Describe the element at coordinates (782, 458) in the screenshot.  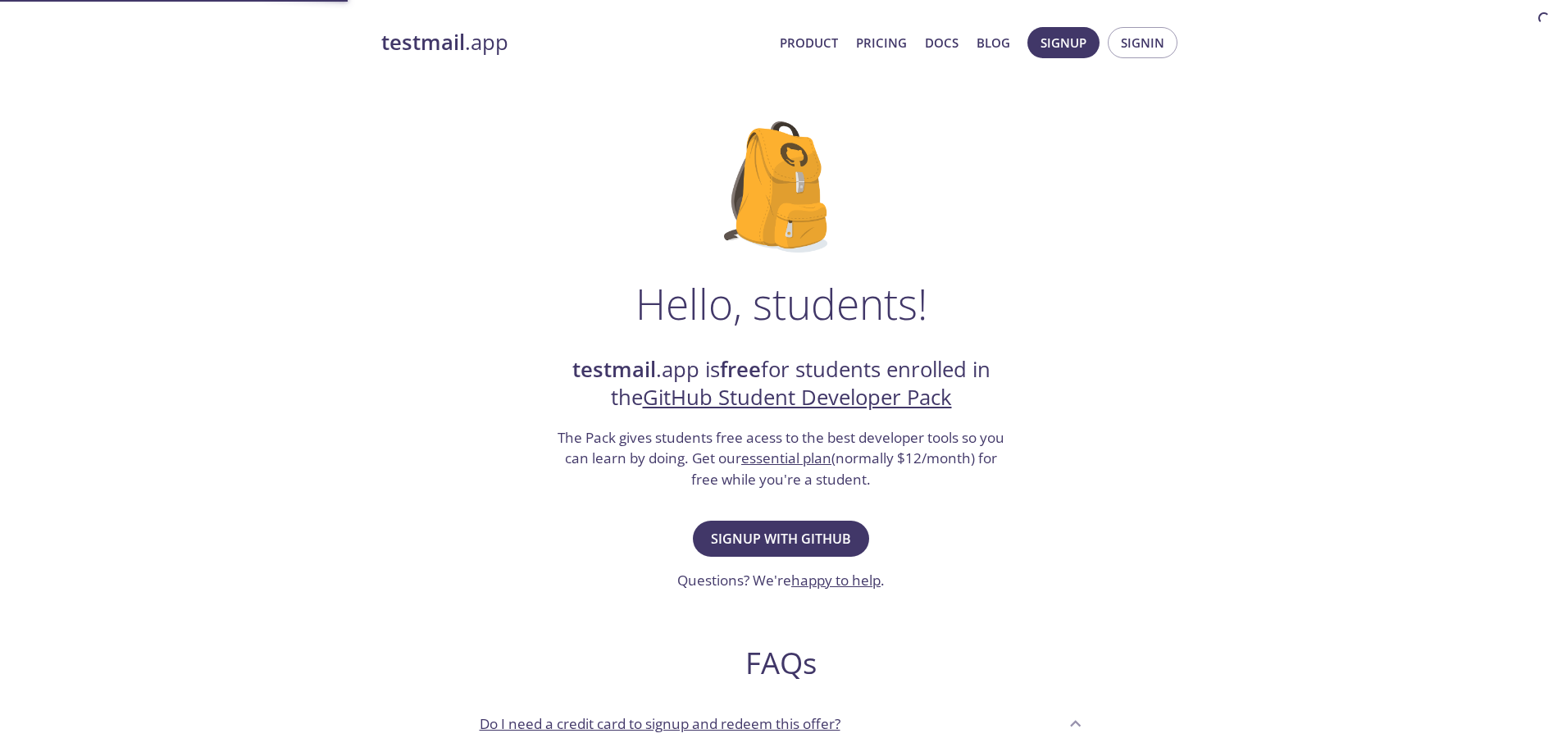
I see `h3: The Pack gives students free acess to the best developer tools so you can learn by doing. Get our...` at that location.